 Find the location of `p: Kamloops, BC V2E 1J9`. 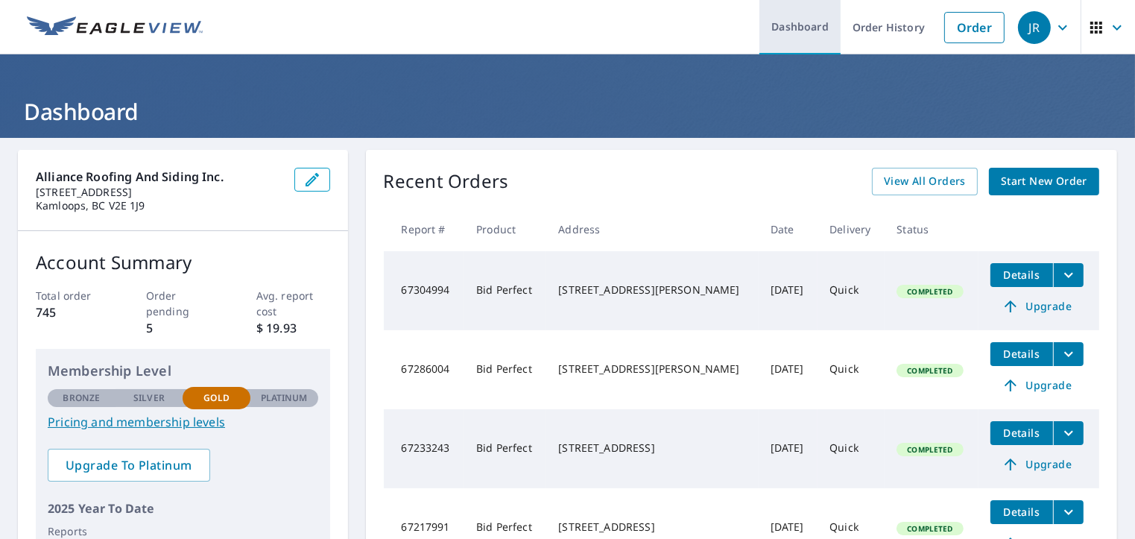

p: Kamloops, BC V2E 1J9 is located at coordinates (159, 206).